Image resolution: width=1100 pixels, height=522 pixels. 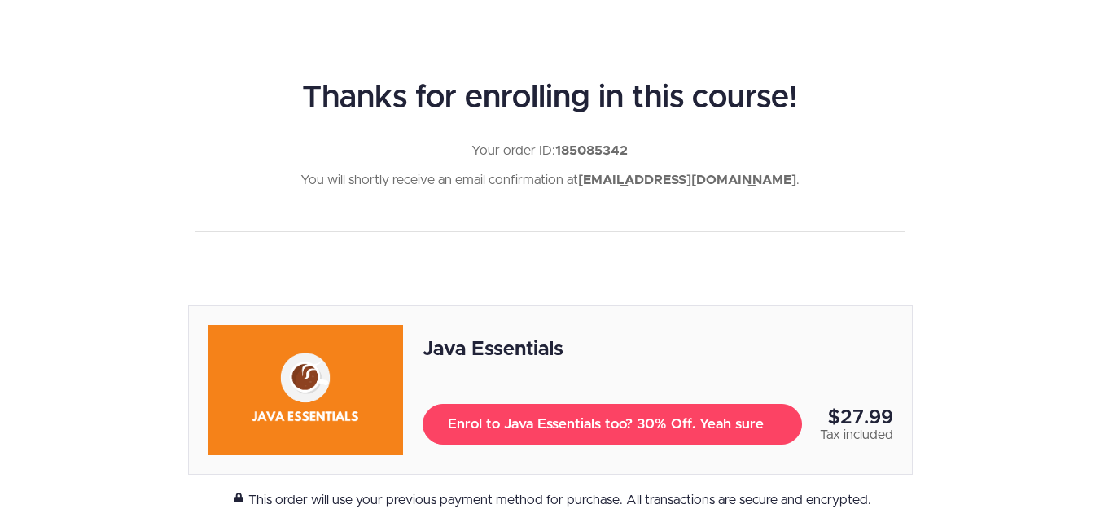 What do you see at coordinates (550, 99) in the screenshot?
I see `h1: Thanks for enrolling in this course!` at bounding box center [550, 99].